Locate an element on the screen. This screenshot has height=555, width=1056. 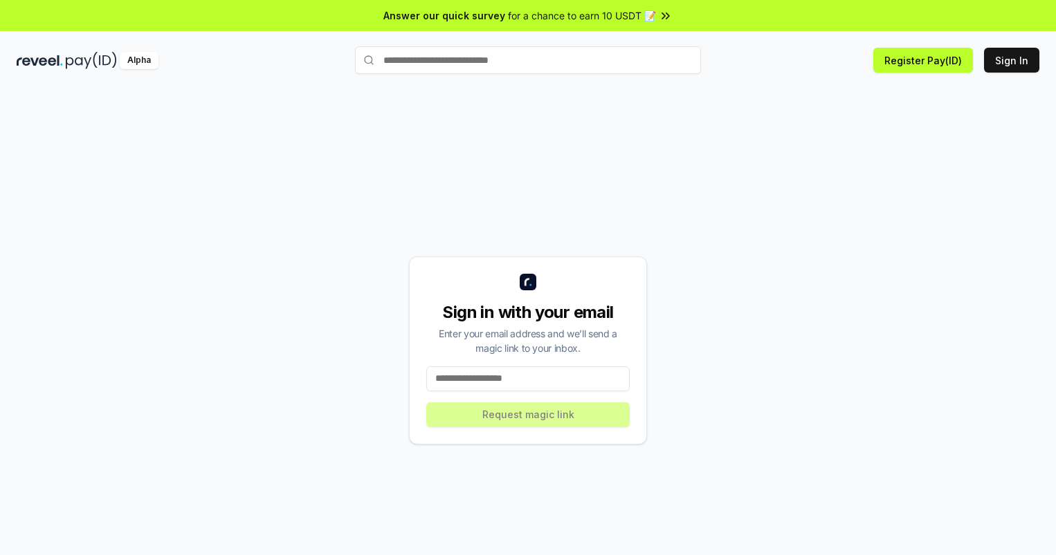
button: Sign In is located at coordinates (1011, 60).